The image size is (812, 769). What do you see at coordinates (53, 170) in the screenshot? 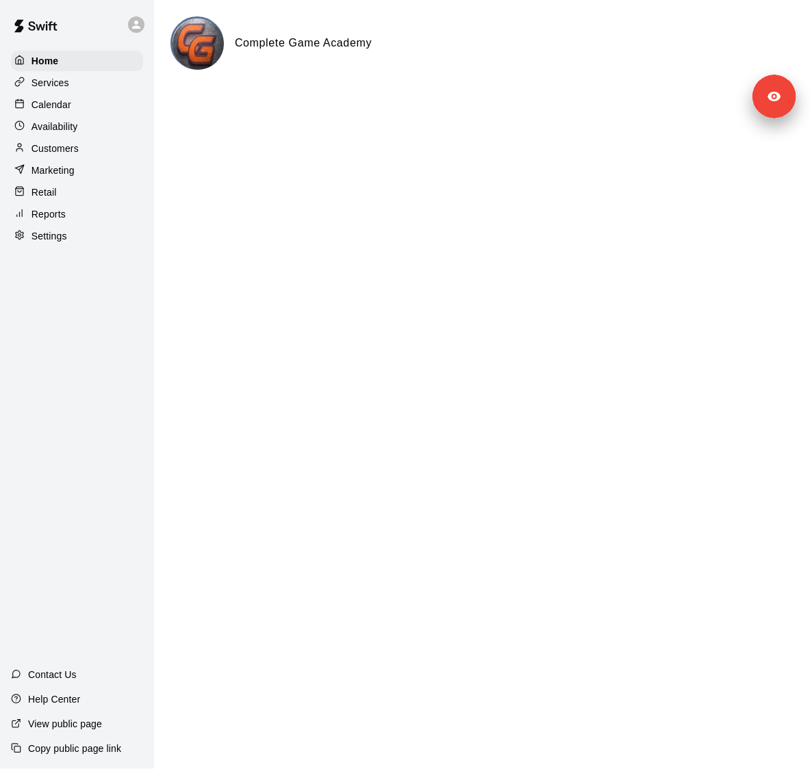
I see `p: Marketing` at bounding box center [53, 170].